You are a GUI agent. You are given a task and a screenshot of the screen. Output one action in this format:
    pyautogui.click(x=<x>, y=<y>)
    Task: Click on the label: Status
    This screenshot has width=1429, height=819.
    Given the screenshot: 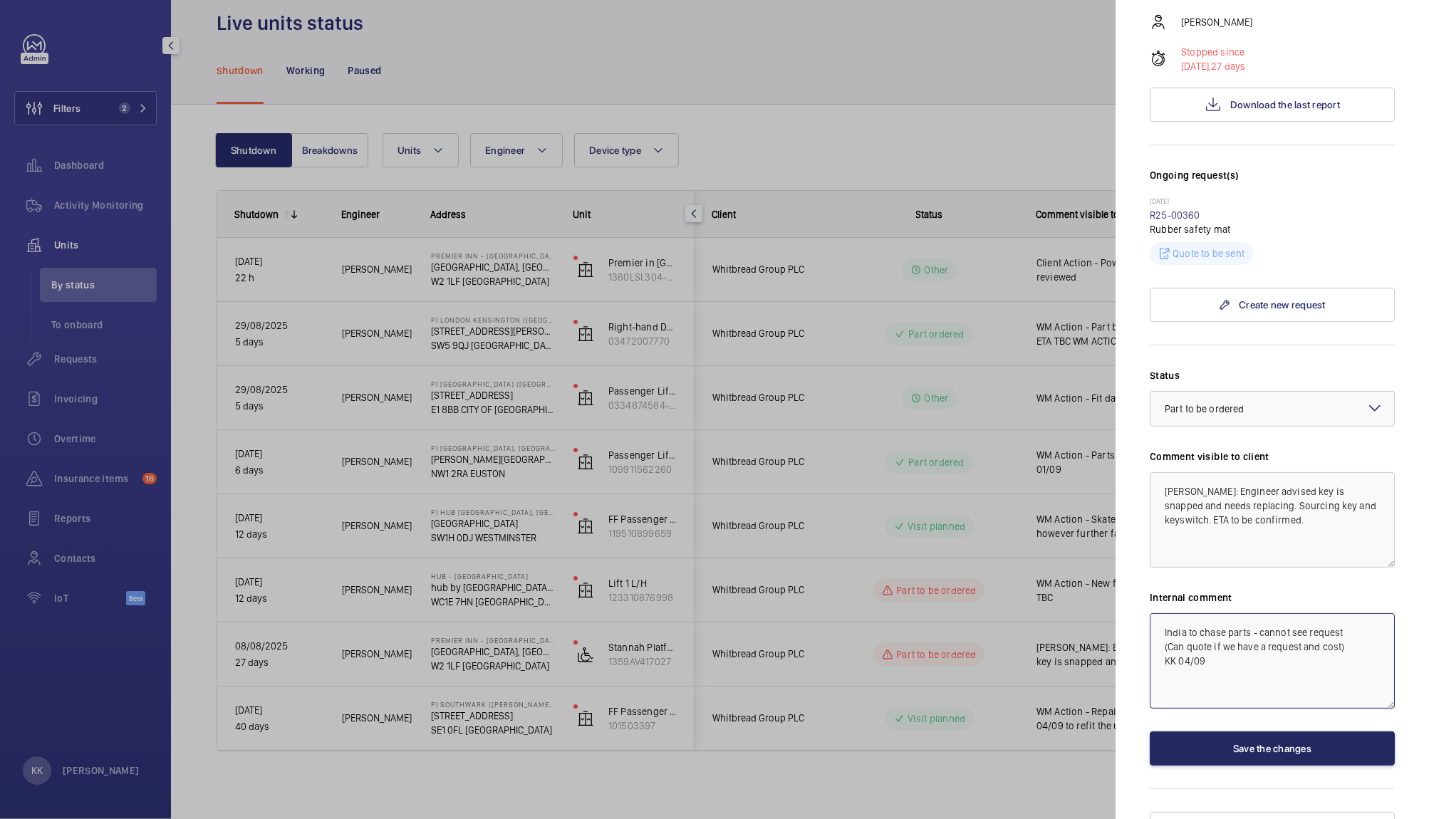 What is the action you would take?
    pyautogui.click(x=1272, y=375)
    